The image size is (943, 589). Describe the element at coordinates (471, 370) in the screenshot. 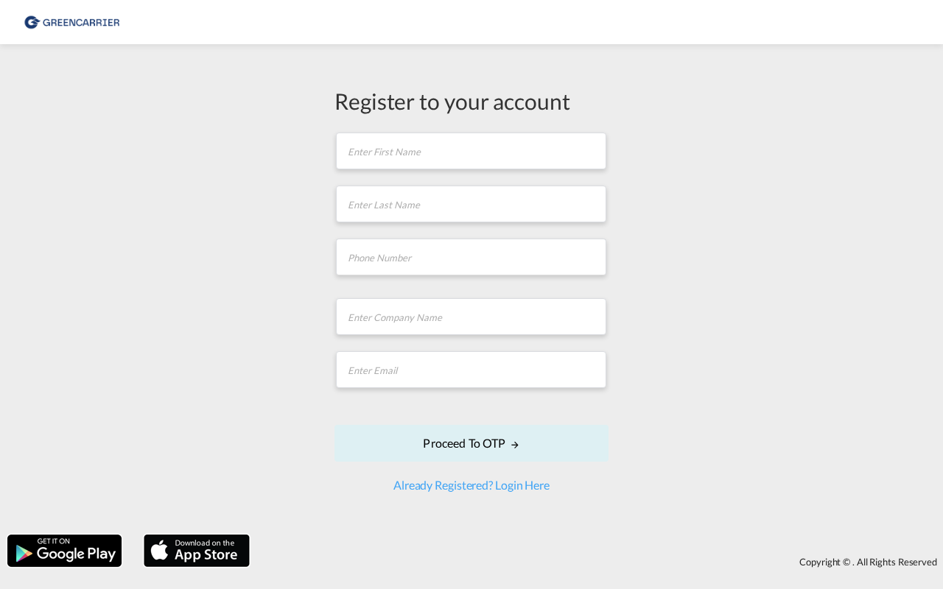

I see `input: Enter Email` at that location.